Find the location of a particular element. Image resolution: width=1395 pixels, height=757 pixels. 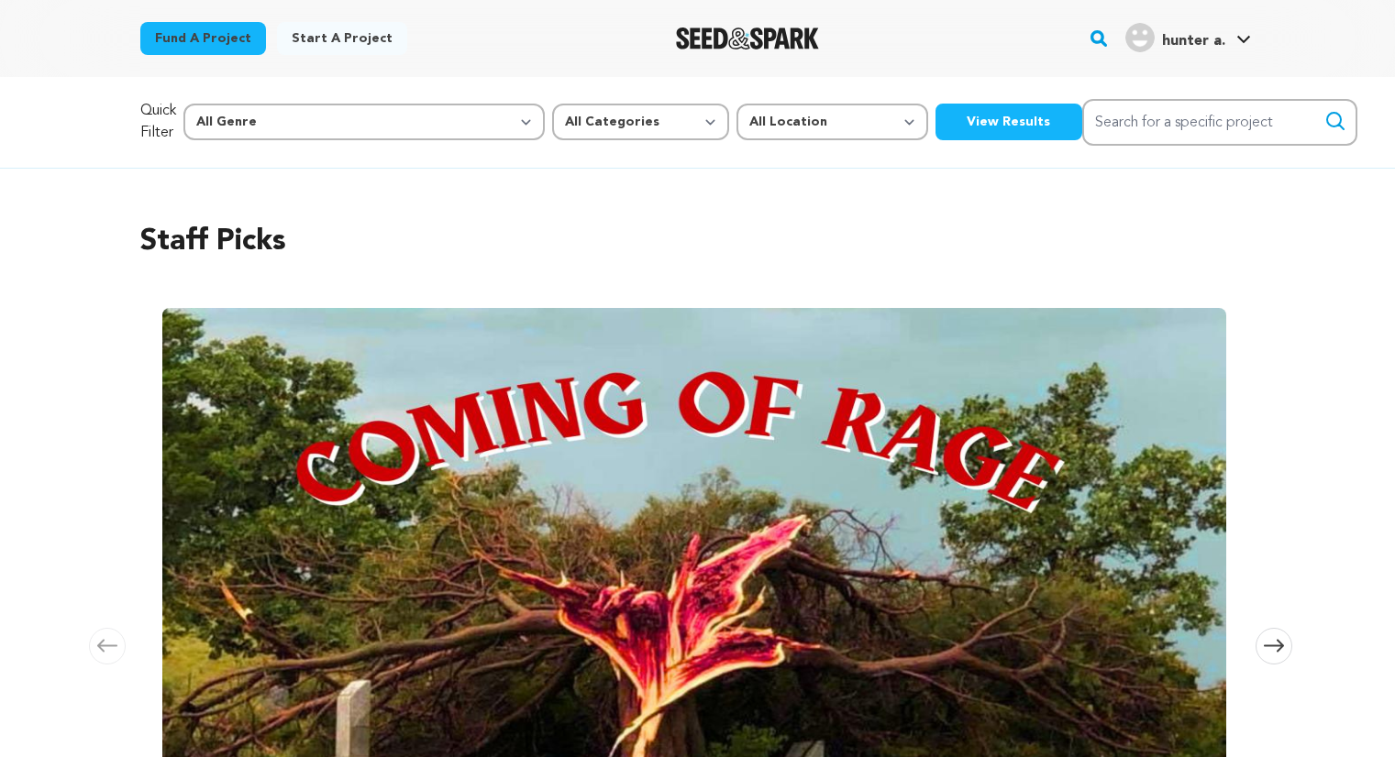

a: Fund a project is located at coordinates (203, 39).